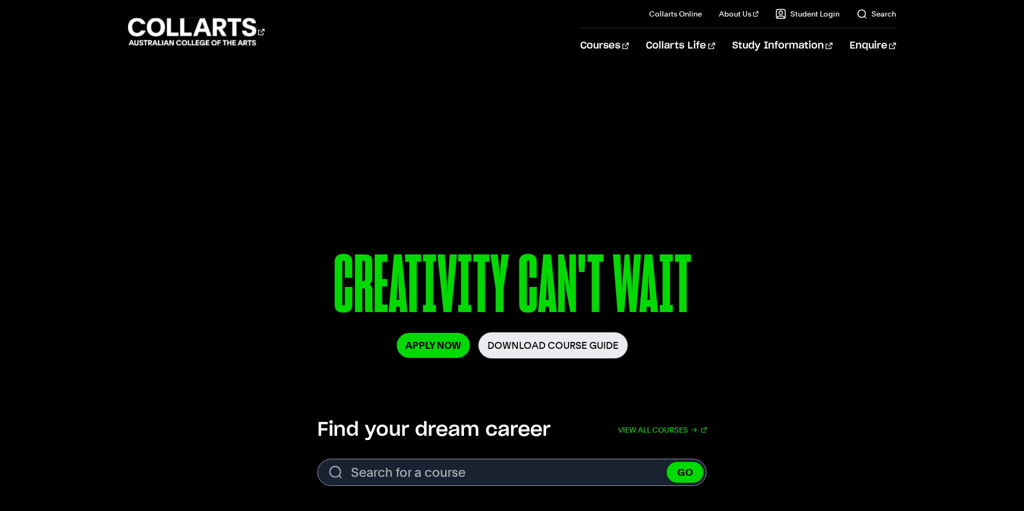  Describe the element at coordinates (433, 345) in the screenshot. I see `a: Apply Now` at that location.